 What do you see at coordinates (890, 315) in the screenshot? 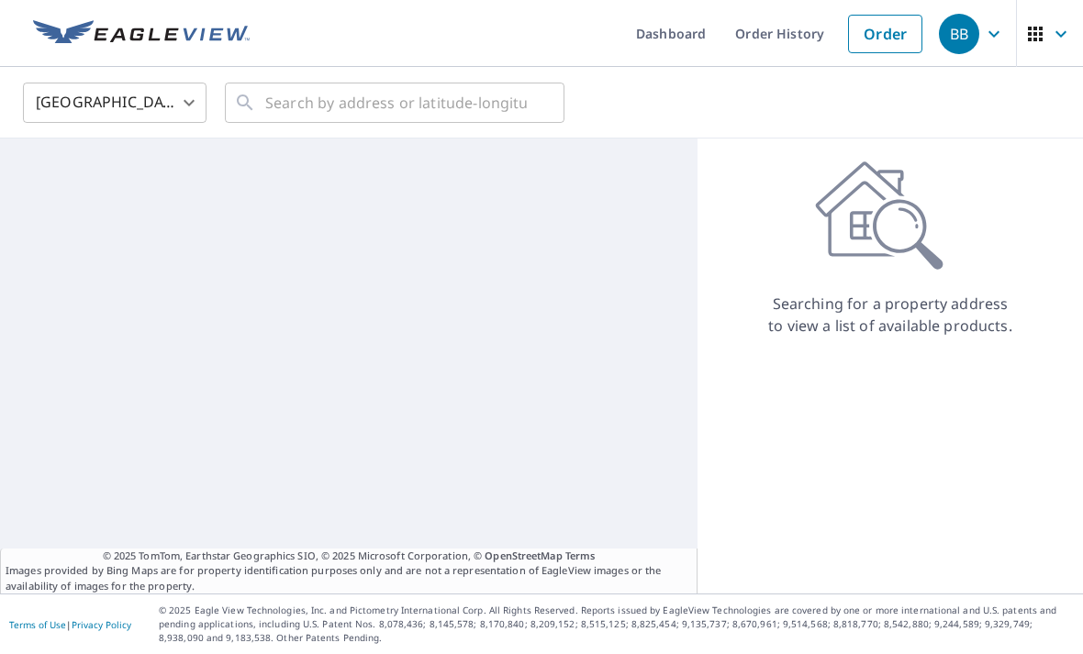
I see `p: Searching for a property address to view a list of available products.` at bounding box center [890, 315].